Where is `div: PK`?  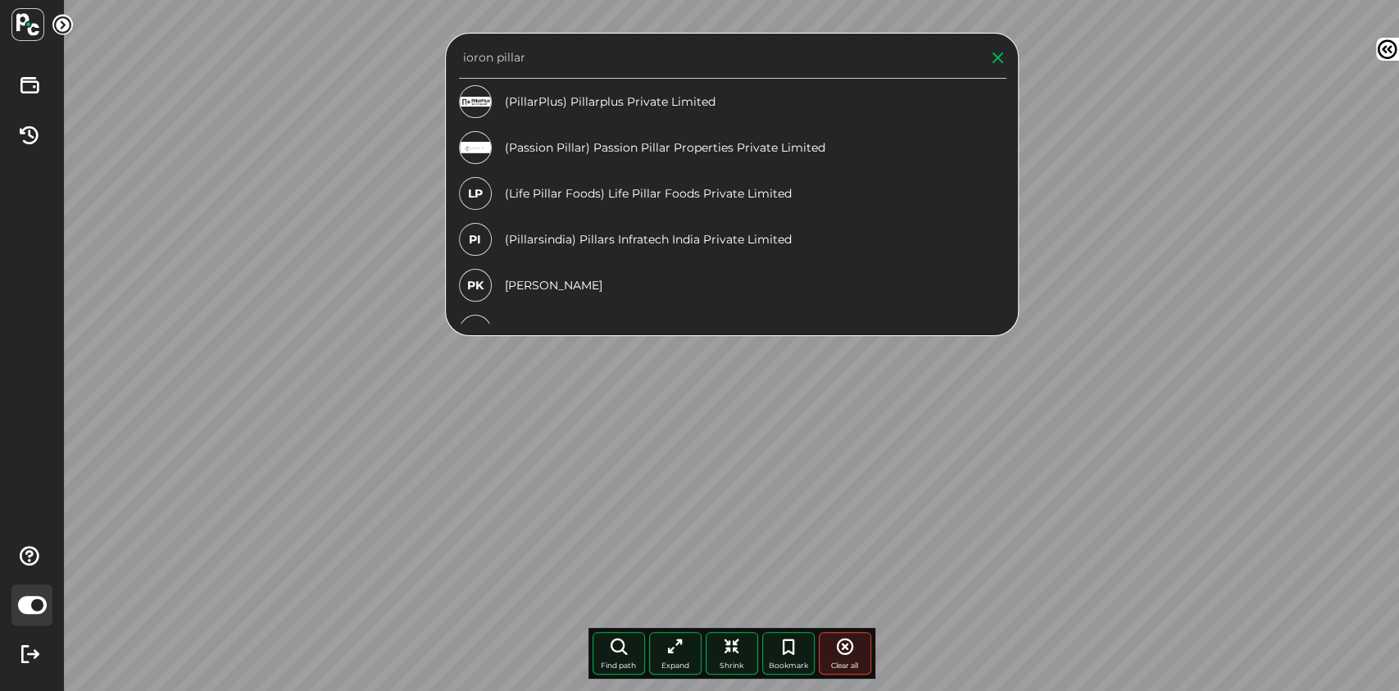
div: PK is located at coordinates (475, 285).